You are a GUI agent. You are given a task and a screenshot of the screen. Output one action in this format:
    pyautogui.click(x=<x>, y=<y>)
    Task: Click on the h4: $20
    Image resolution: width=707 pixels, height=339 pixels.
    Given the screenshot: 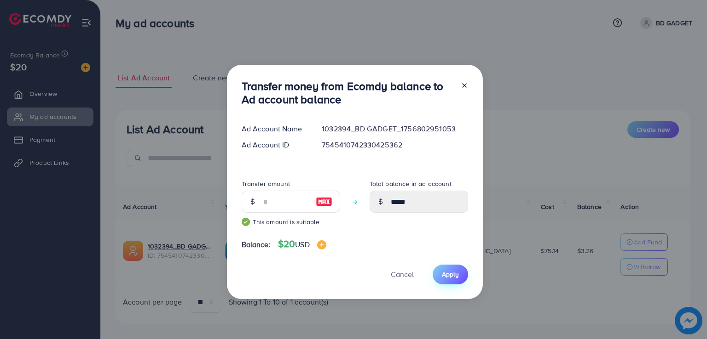 What is the action you would take?
    pyautogui.click(x=302, y=244)
    